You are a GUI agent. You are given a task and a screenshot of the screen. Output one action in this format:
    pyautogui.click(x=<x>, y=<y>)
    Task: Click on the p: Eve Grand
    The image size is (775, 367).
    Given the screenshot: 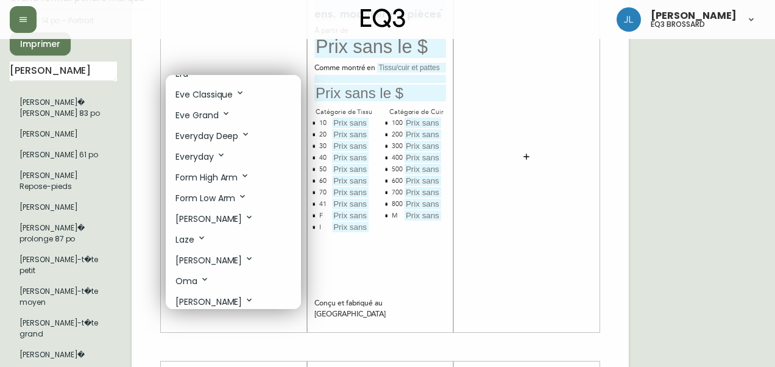 What is the action you would take?
    pyautogui.click(x=203, y=115)
    